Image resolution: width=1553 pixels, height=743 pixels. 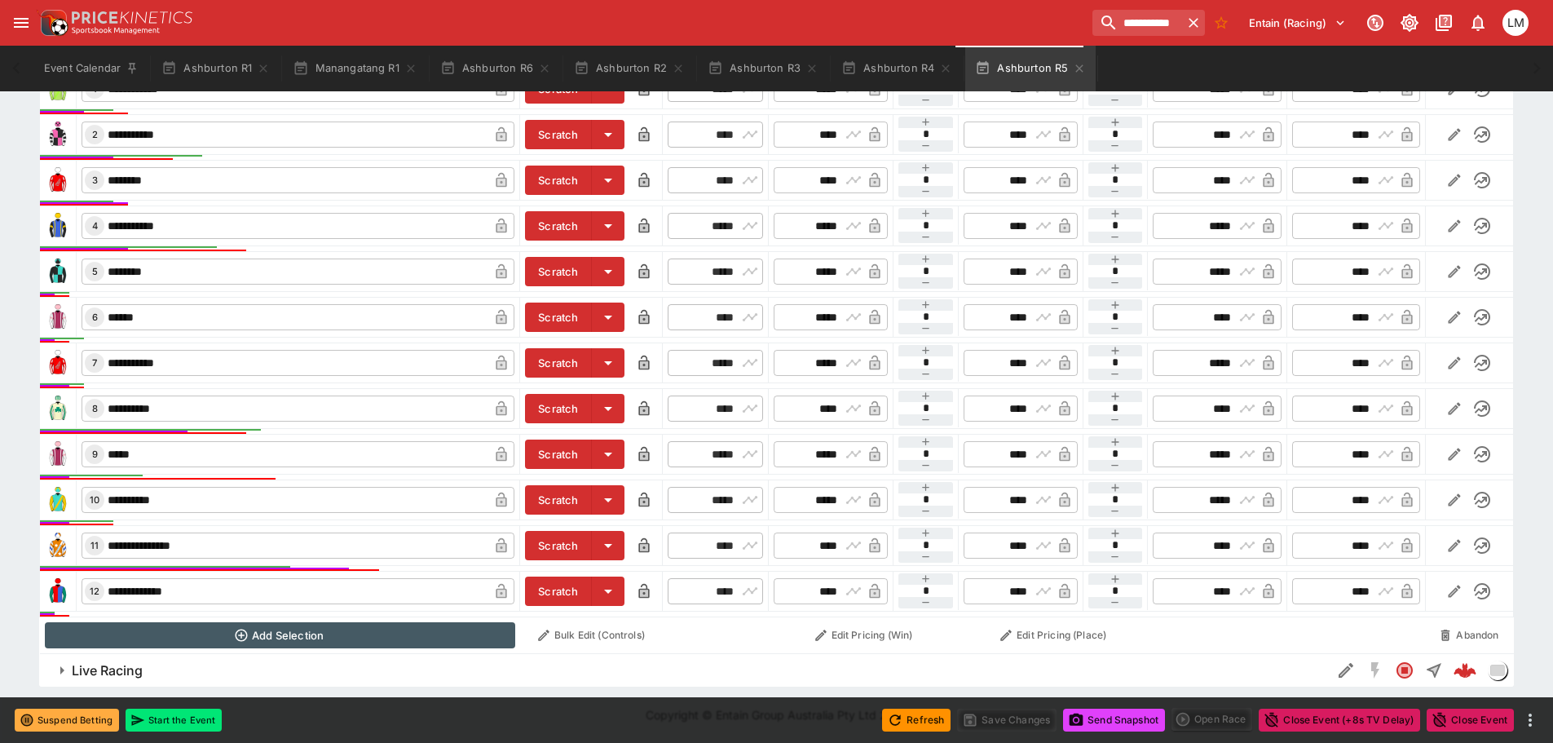 I want to click on button: Close Event (+8s TV Delay), so click(x=1340, y=720).